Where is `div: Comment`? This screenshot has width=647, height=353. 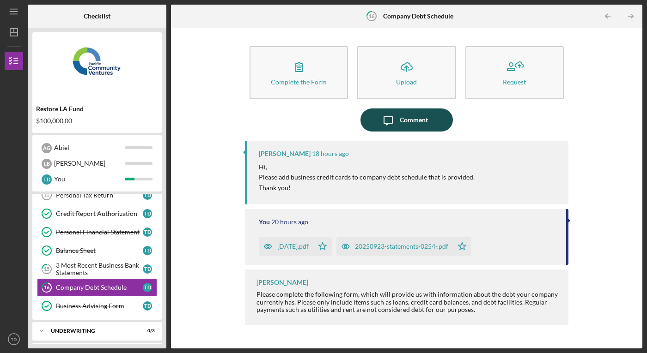 div: Comment is located at coordinates (413, 120).